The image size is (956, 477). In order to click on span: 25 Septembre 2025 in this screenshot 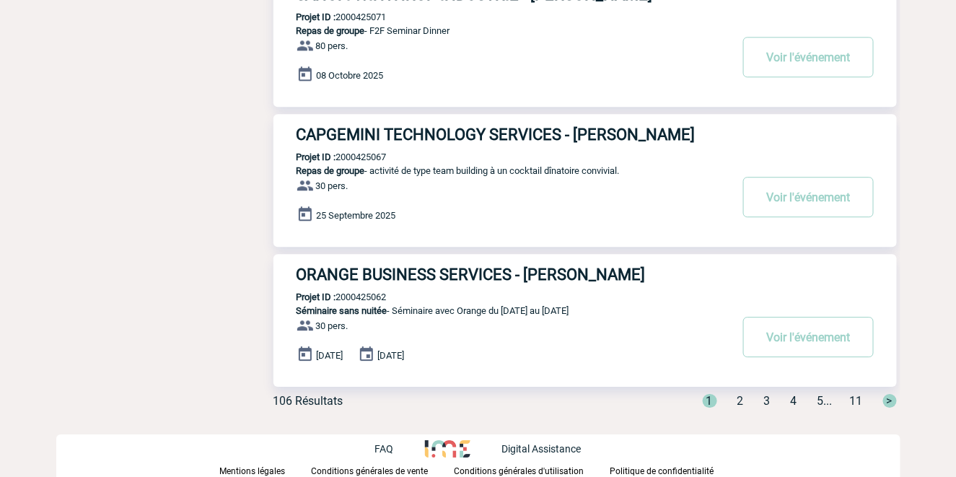, I will do `click(356, 215)`.